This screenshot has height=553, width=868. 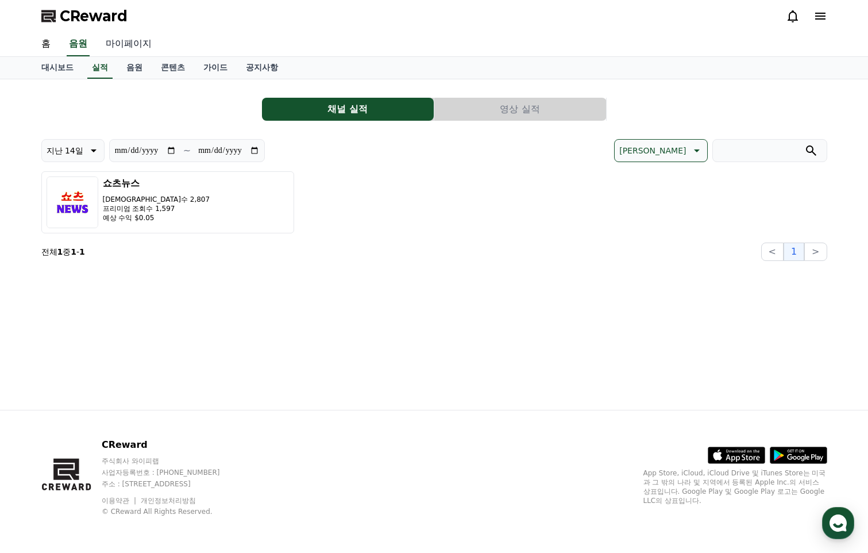 I want to click on p: © CReward All Rights Reserved., so click(x=172, y=511).